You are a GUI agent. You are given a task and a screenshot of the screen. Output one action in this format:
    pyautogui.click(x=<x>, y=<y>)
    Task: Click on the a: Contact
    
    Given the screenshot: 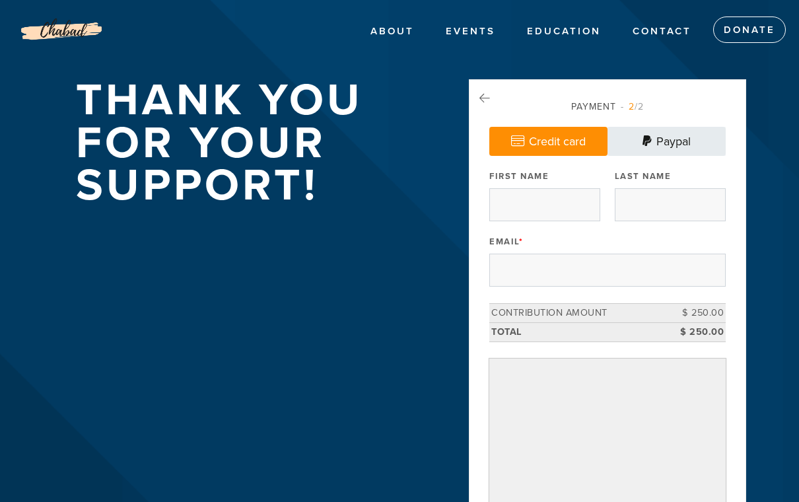 What is the action you would take?
    pyautogui.click(x=661, y=32)
    